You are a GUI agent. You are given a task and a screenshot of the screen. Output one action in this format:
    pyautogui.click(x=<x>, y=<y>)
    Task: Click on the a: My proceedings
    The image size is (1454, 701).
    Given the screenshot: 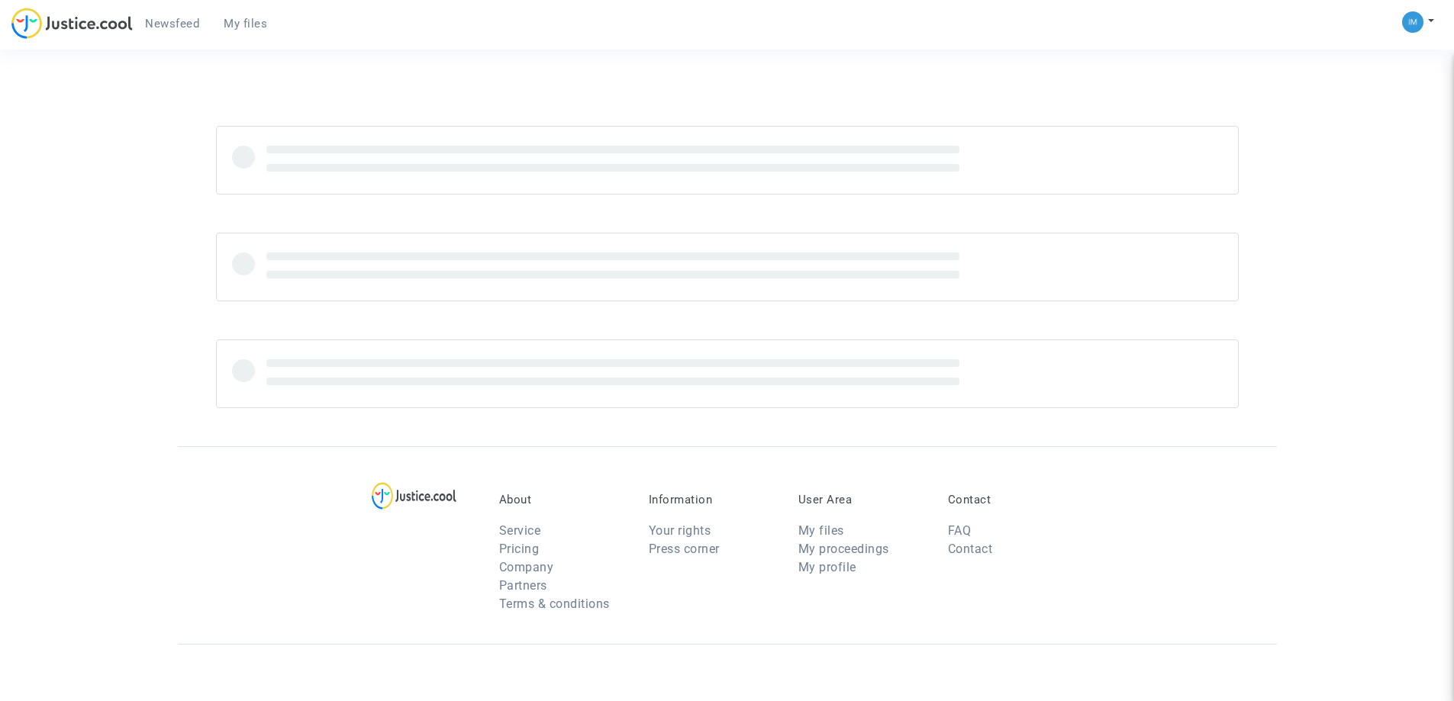 What is the action you would take?
    pyautogui.click(x=843, y=549)
    